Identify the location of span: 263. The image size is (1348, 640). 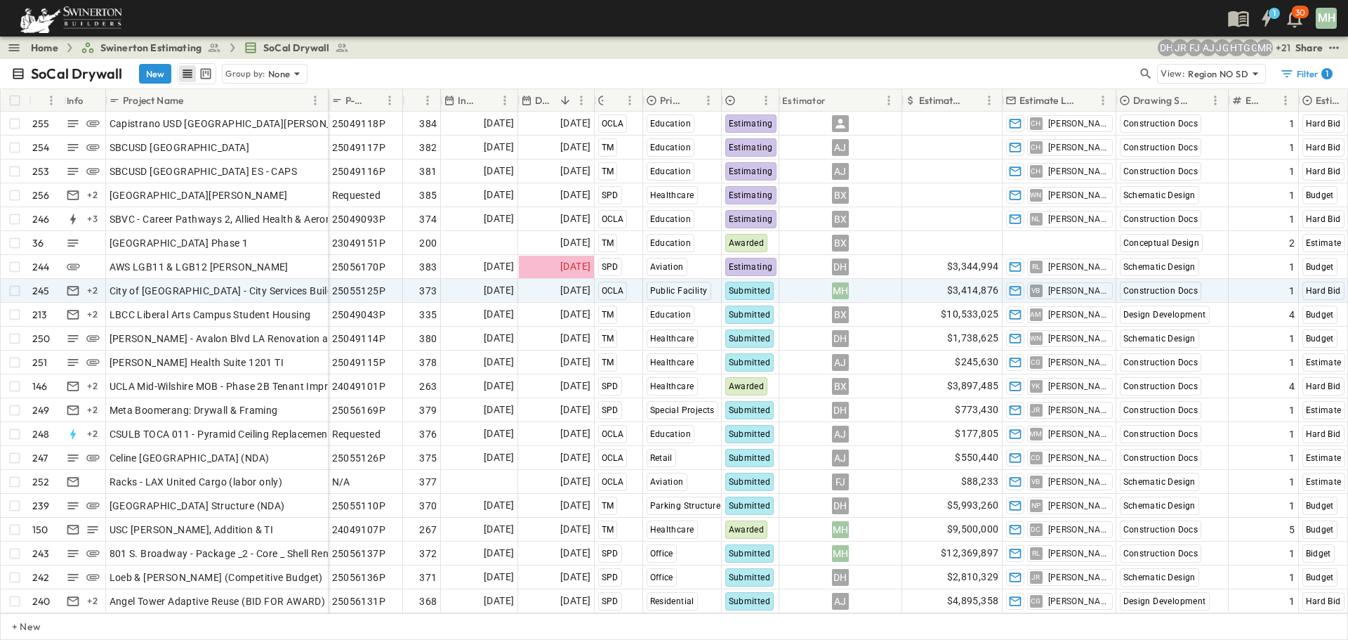
(428, 386).